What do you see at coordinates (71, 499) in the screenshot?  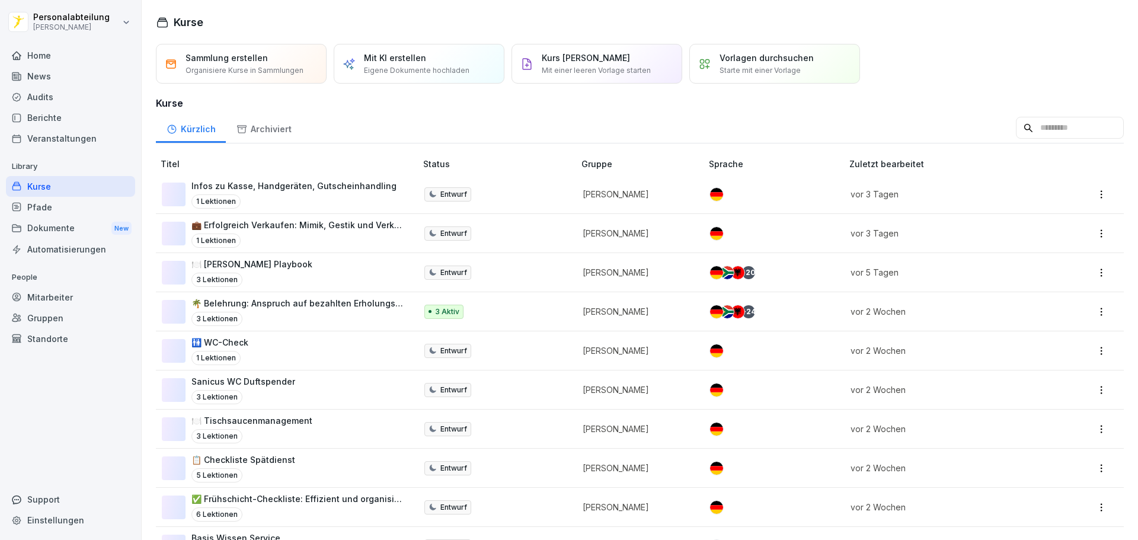 I see `div: Support` at bounding box center [71, 499].